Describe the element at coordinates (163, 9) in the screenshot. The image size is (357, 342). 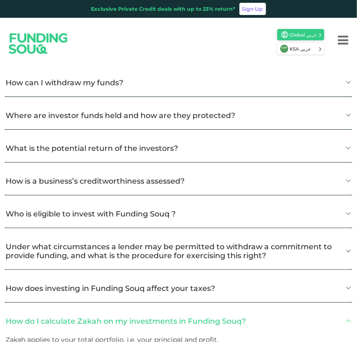
I see `div: Exclusive Private Credit deals with up to 23% return*` at that location.